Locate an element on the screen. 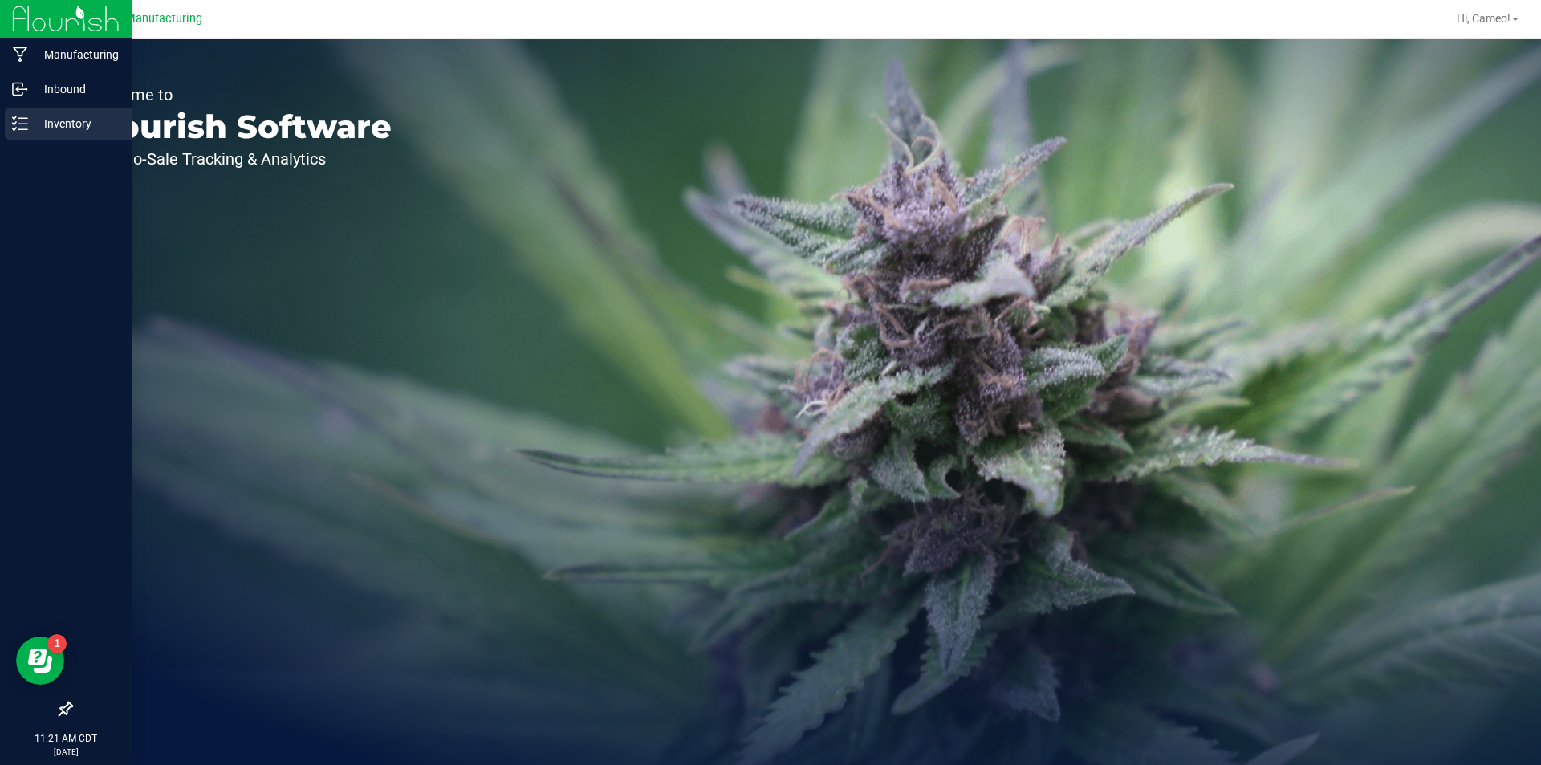 The width and height of the screenshot is (1541, 765). p: Seed-to-Sale Tracking & Analytics is located at coordinates (239, 159).